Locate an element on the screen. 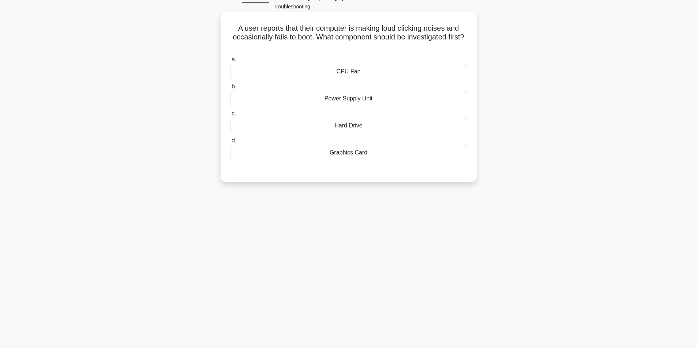 Image resolution: width=697 pixels, height=348 pixels. h5: A user reports that their computer is making loud clicking noises and occasionally fails to boot.... is located at coordinates (348, 37).